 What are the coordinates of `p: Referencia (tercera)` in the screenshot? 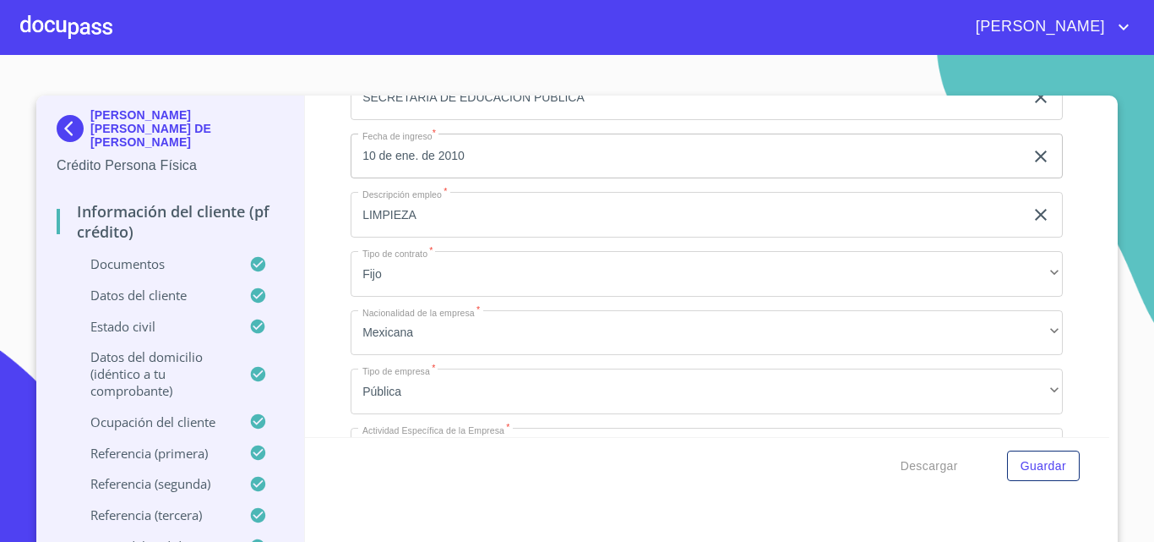 It's located at (153, 515).